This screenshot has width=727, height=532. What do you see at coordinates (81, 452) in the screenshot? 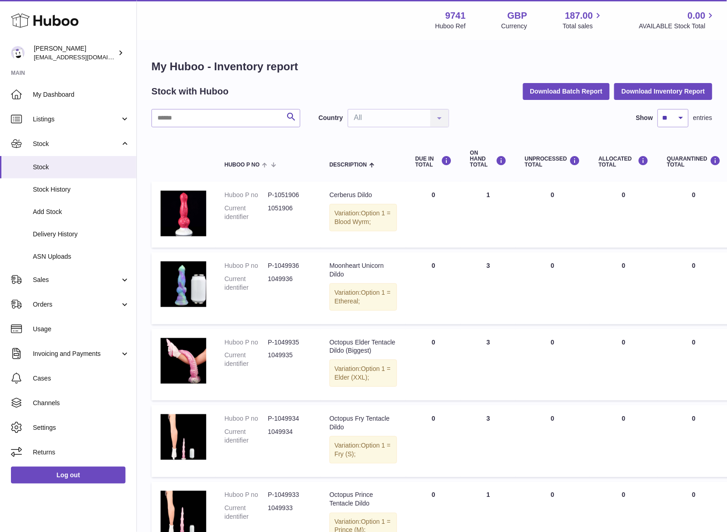
I see `span: Returns` at bounding box center [81, 452].